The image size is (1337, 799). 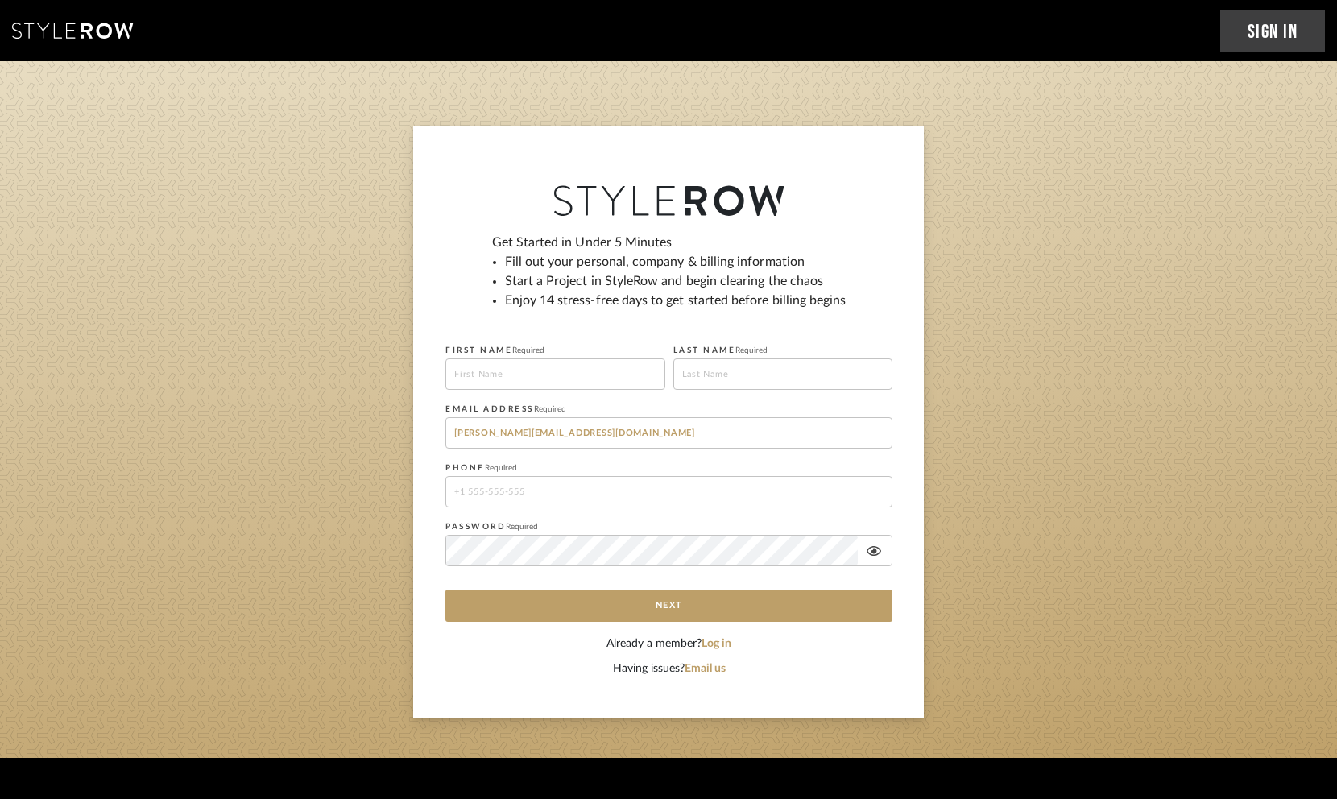 What do you see at coordinates (494, 350) in the screenshot?
I see `label: FIRST NAME` at bounding box center [494, 350].